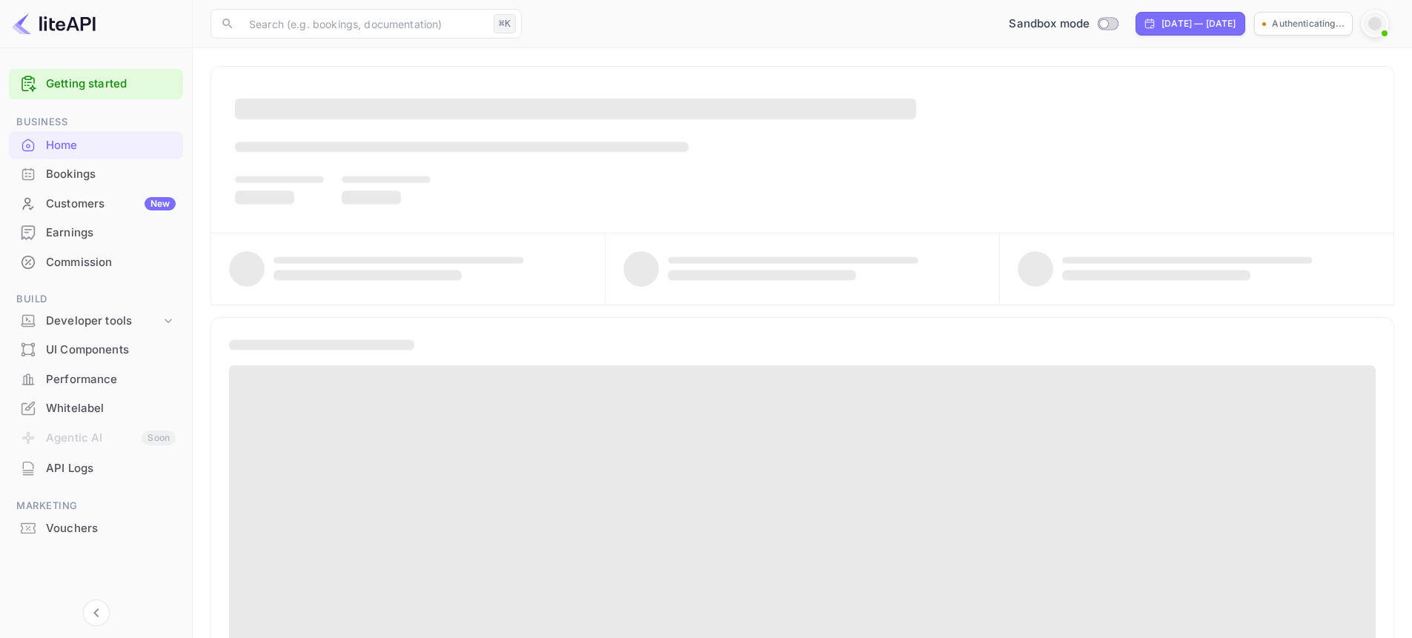 This screenshot has height=638, width=1412. I want to click on div: Switch to Production mode, so click(1063, 24).